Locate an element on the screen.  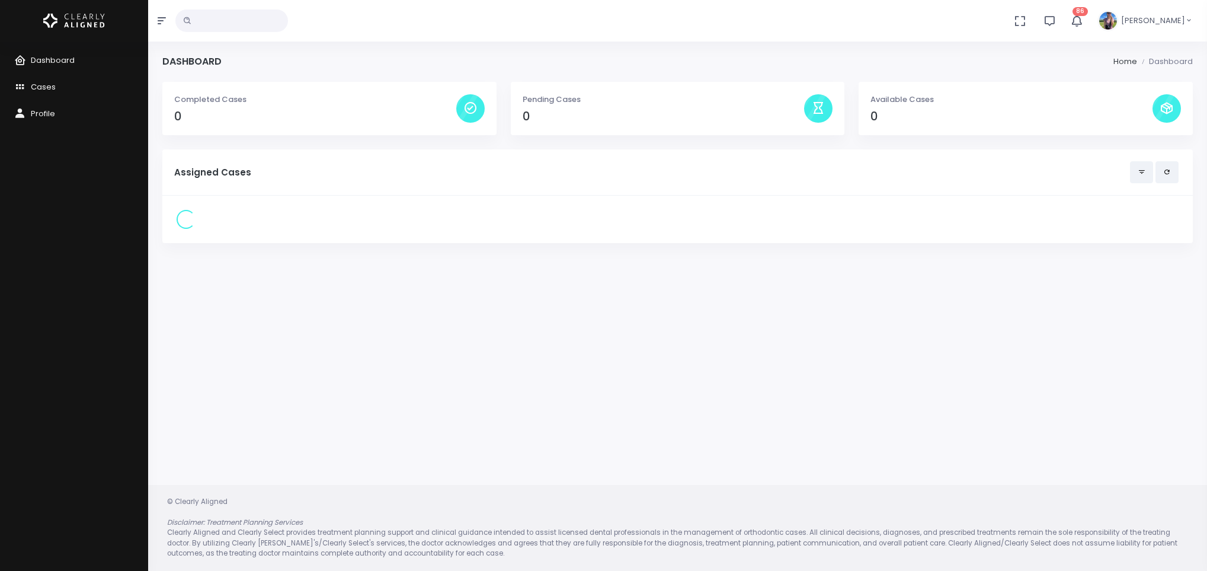
img: Logo Horizontal is located at coordinates (74, 21).